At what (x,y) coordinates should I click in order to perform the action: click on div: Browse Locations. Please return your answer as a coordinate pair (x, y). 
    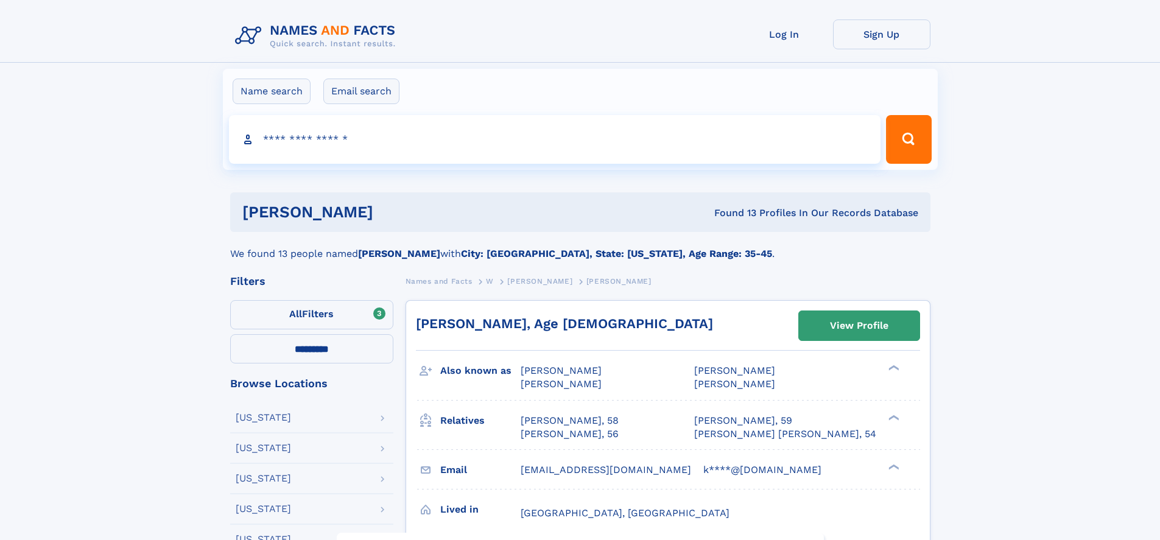
    Looking at the image, I should click on (312, 383).